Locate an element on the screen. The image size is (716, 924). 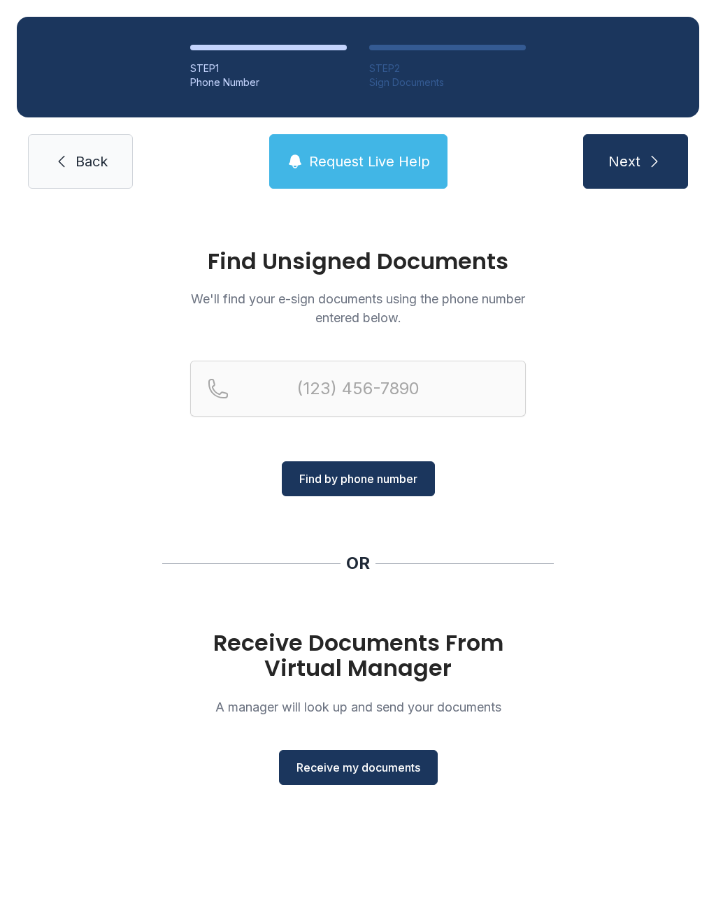
input: Reservation phone number is located at coordinates (358, 389).